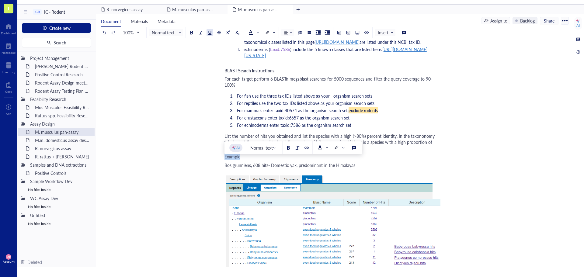 The width and height of the screenshot is (584, 277). Describe the element at coordinates (9, 87) in the screenshot. I see `a: Core` at that location.